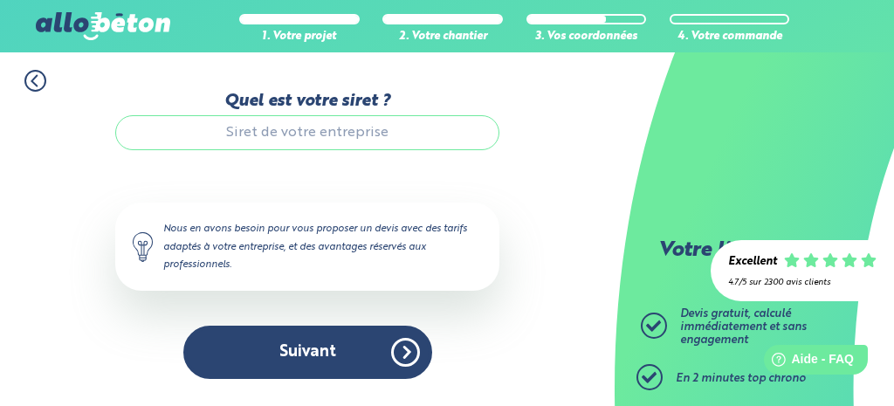  What do you see at coordinates (307, 133) in the screenshot?
I see `input: Siret de votre entreprise` at bounding box center [307, 133].